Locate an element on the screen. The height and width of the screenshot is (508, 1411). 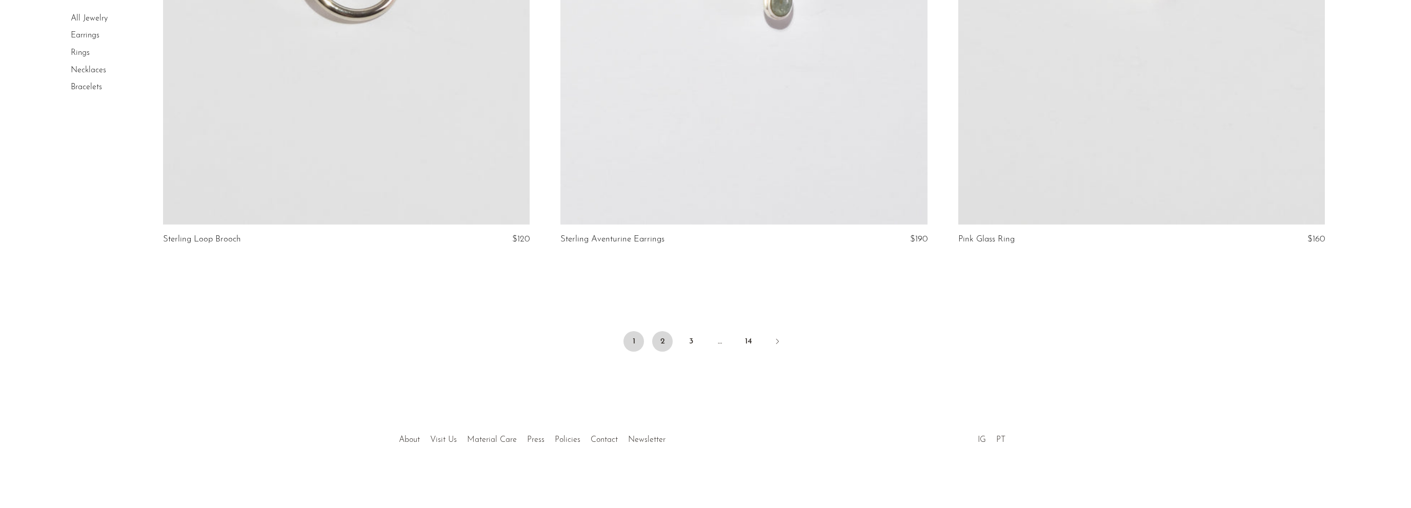
a: Material Care is located at coordinates (492, 440).